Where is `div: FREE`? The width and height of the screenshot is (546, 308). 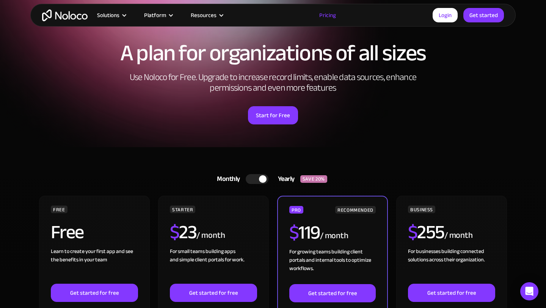
div: FREE is located at coordinates (59, 209).